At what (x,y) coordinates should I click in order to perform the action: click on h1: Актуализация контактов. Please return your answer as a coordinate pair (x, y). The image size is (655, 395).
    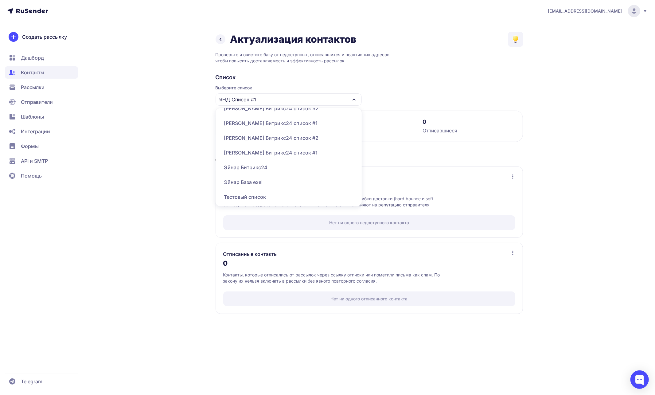
    Looking at the image, I should click on (294, 39).